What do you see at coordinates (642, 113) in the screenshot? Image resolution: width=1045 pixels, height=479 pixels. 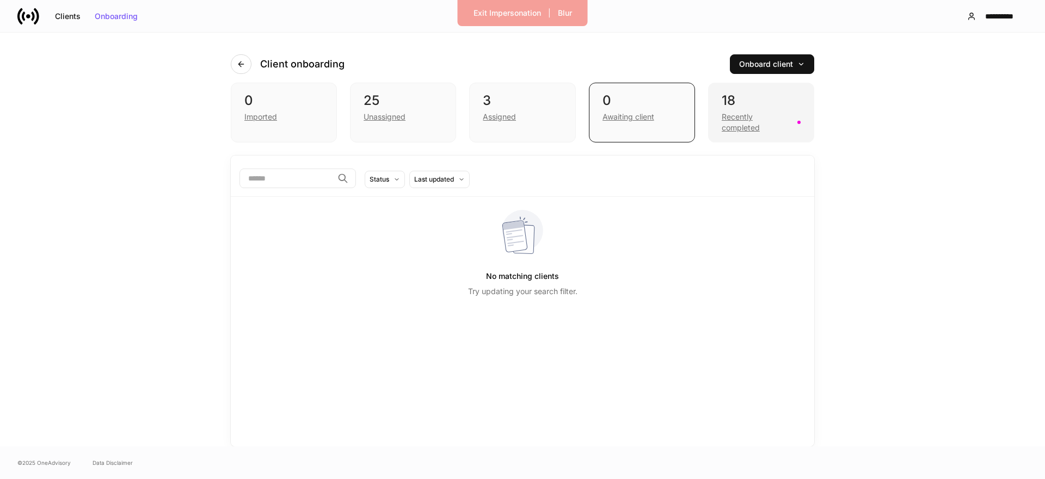 I see `div: 0Awaiting client` at bounding box center [642, 113].